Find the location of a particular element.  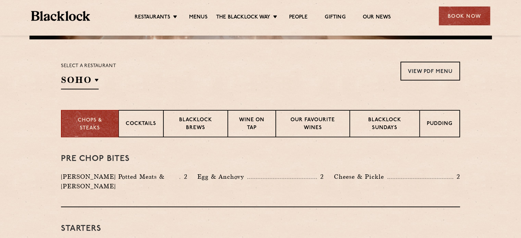

a: Gifting is located at coordinates (335, 18).